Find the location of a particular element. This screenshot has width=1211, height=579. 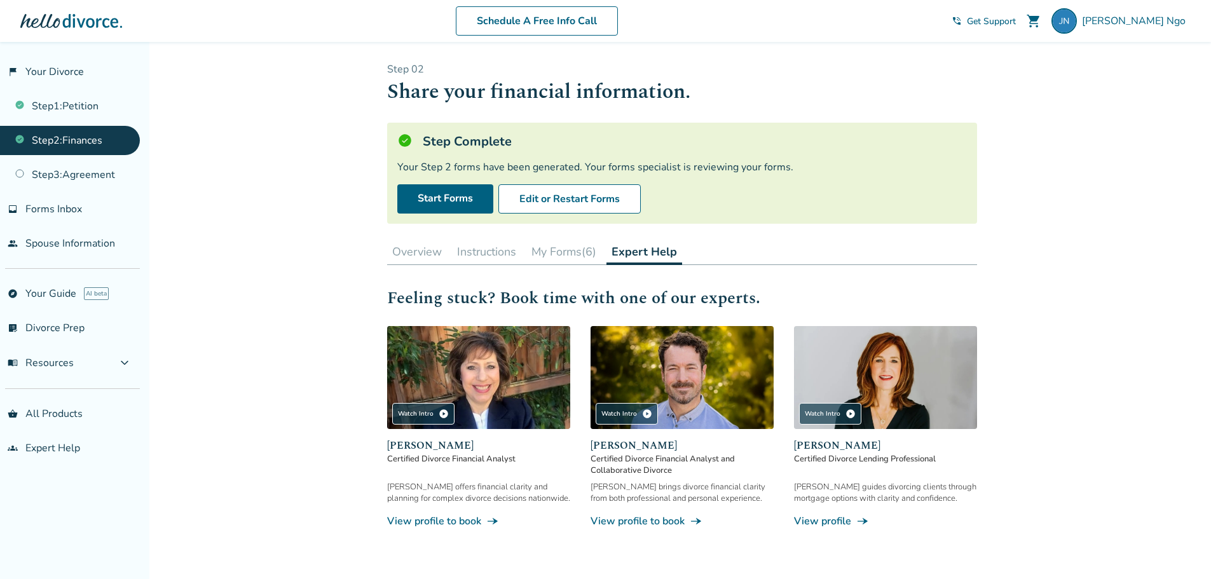

span: shopping_basket is located at coordinates (13, 414).